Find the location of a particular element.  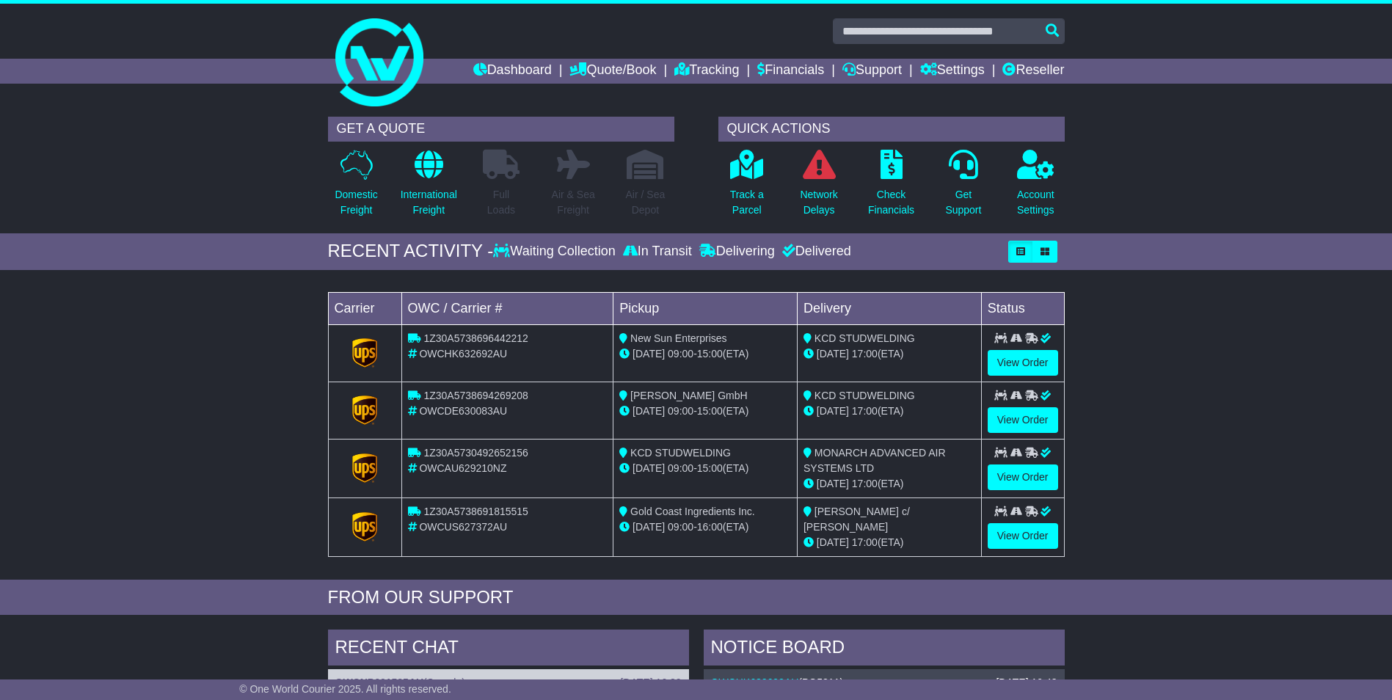

td: Status is located at coordinates (1022, 308).